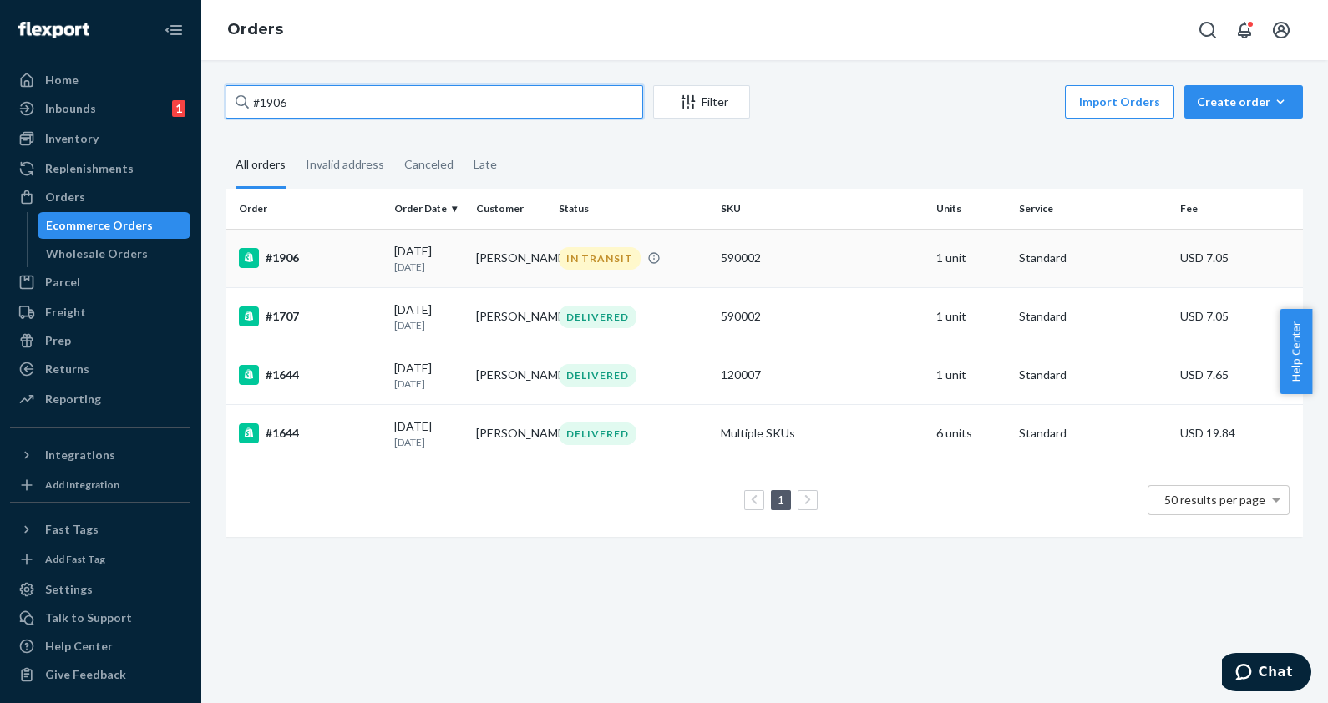  What do you see at coordinates (100, 341) in the screenshot?
I see `a: Prep` at bounding box center [100, 341].